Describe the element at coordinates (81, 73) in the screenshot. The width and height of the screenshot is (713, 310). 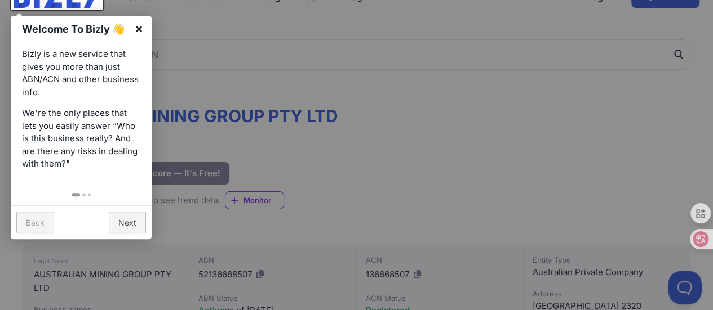
I see `p: Bizly is a new service that gives you more than just ABN/ACN and other business info.` at that location.